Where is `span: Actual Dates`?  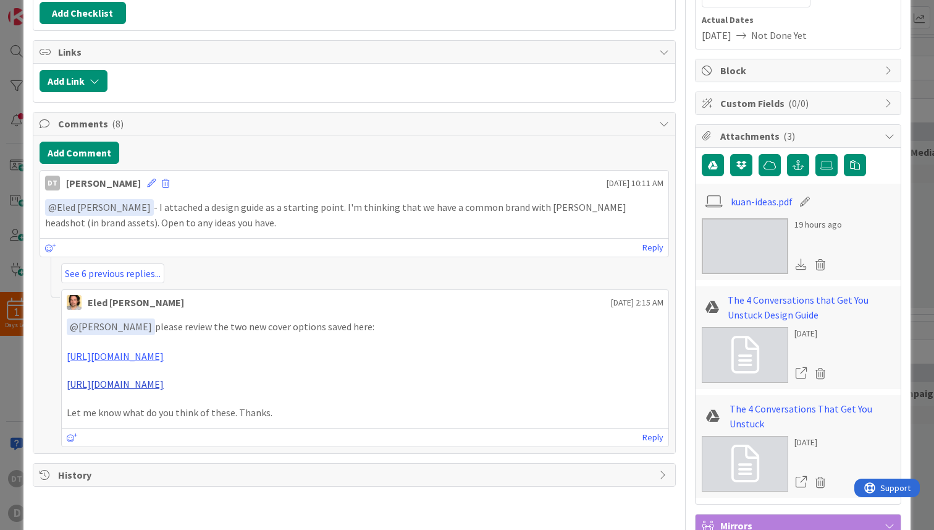
span: Actual Dates is located at coordinates (798, 20).